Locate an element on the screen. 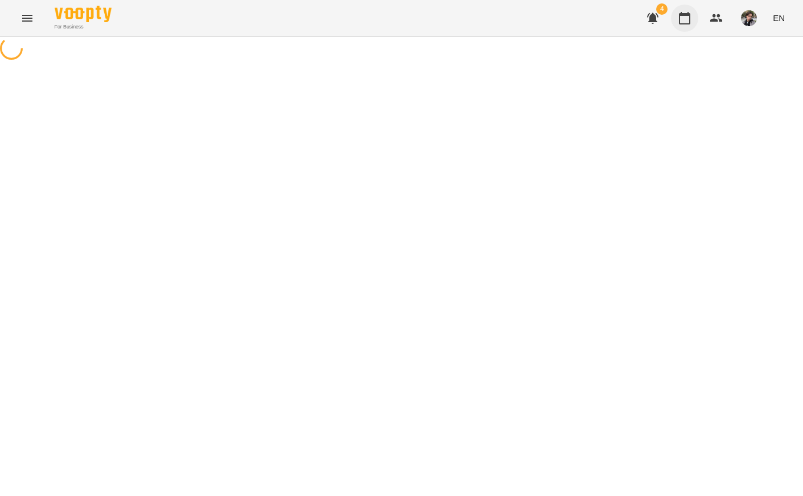 The image size is (803, 496). span: For Business is located at coordinates (83, 27).